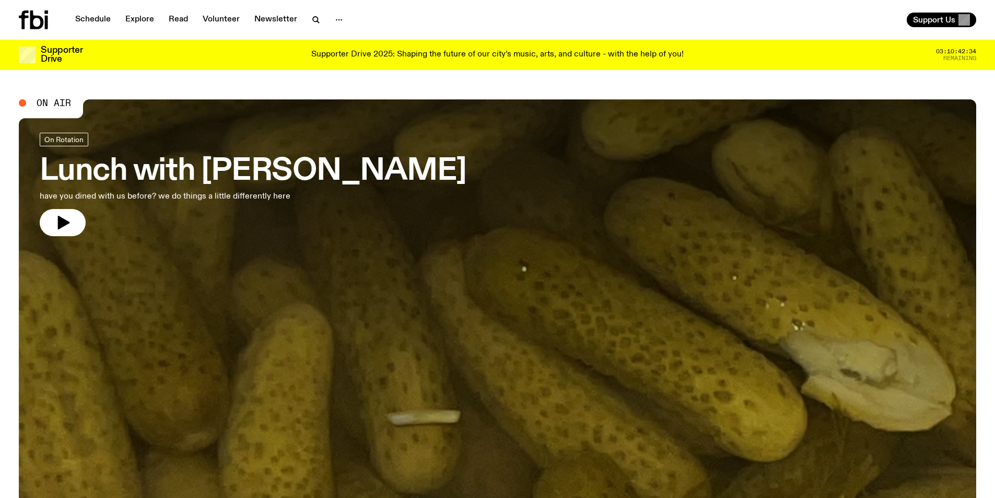  I want to click on p: have you dined with us before? we do things a little differently here, so click(173, 196).